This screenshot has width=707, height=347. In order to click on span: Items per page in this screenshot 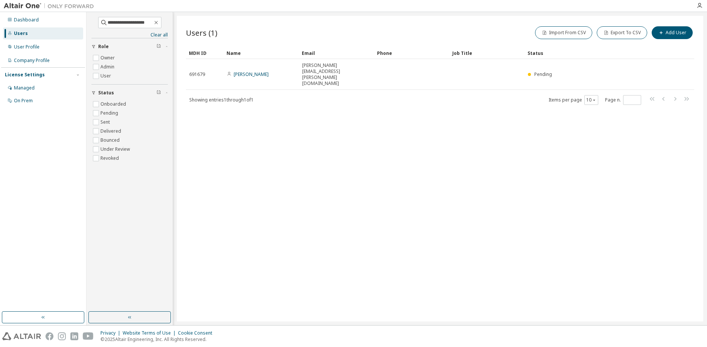, I will do `click(573, 100)`.